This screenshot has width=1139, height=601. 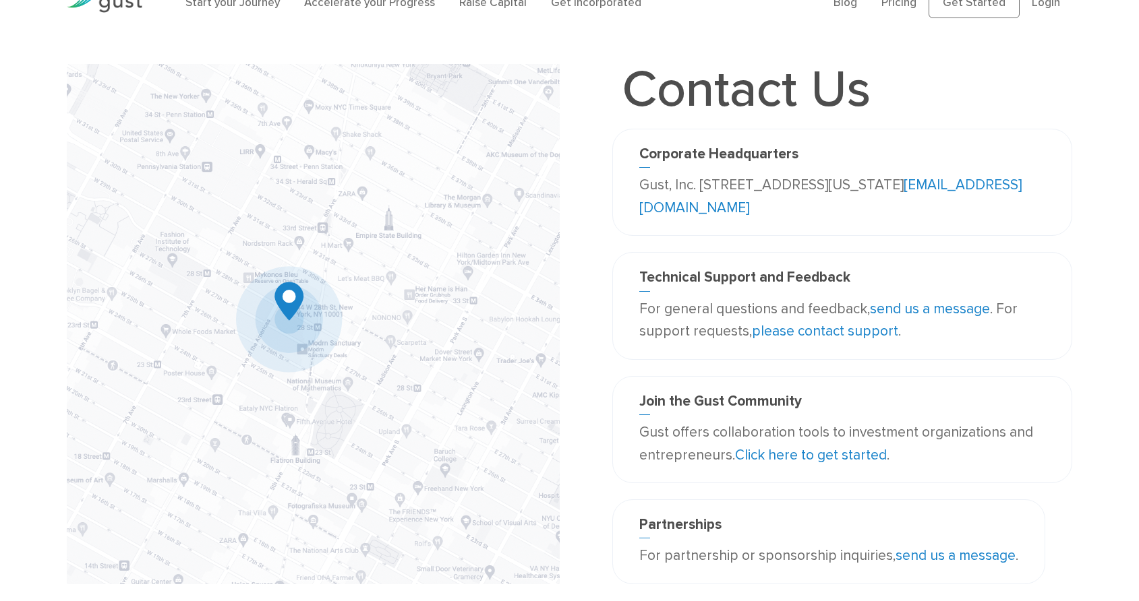 What do you see at coordinates (313, 324) in the screenshot?
I see `img: Map` at bounding box center [313, 324].